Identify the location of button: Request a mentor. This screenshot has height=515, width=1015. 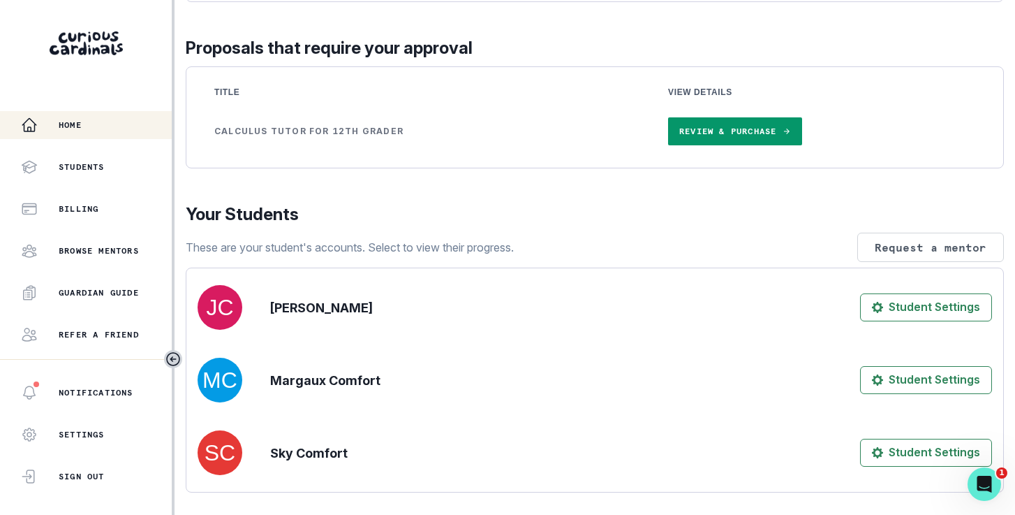
(931, 247).